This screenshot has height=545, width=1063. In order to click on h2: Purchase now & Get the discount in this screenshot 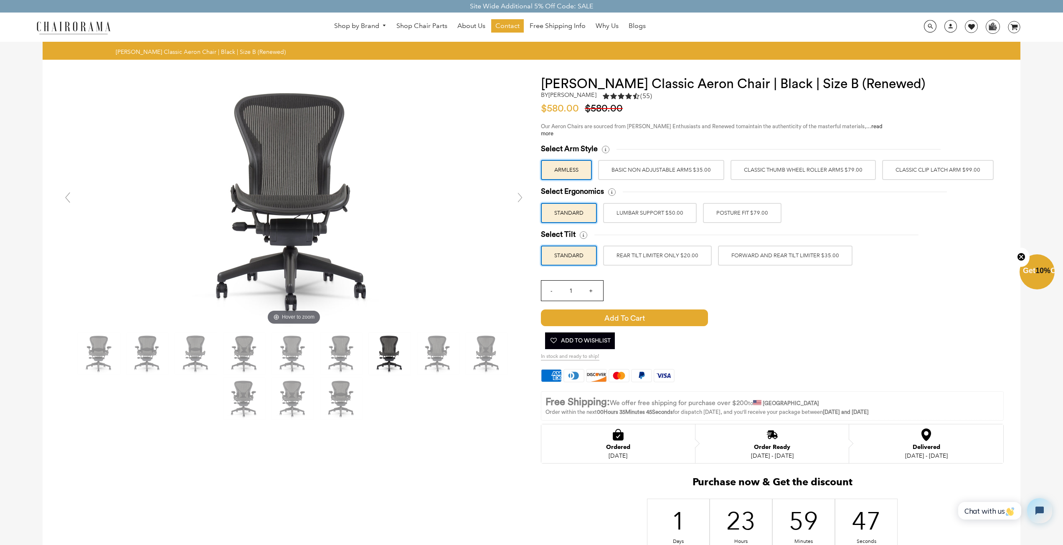, I will do `click(772, 484)`.